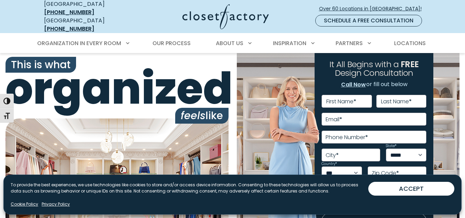  I want to click on nav: Primary Menu, so click(233, 43).